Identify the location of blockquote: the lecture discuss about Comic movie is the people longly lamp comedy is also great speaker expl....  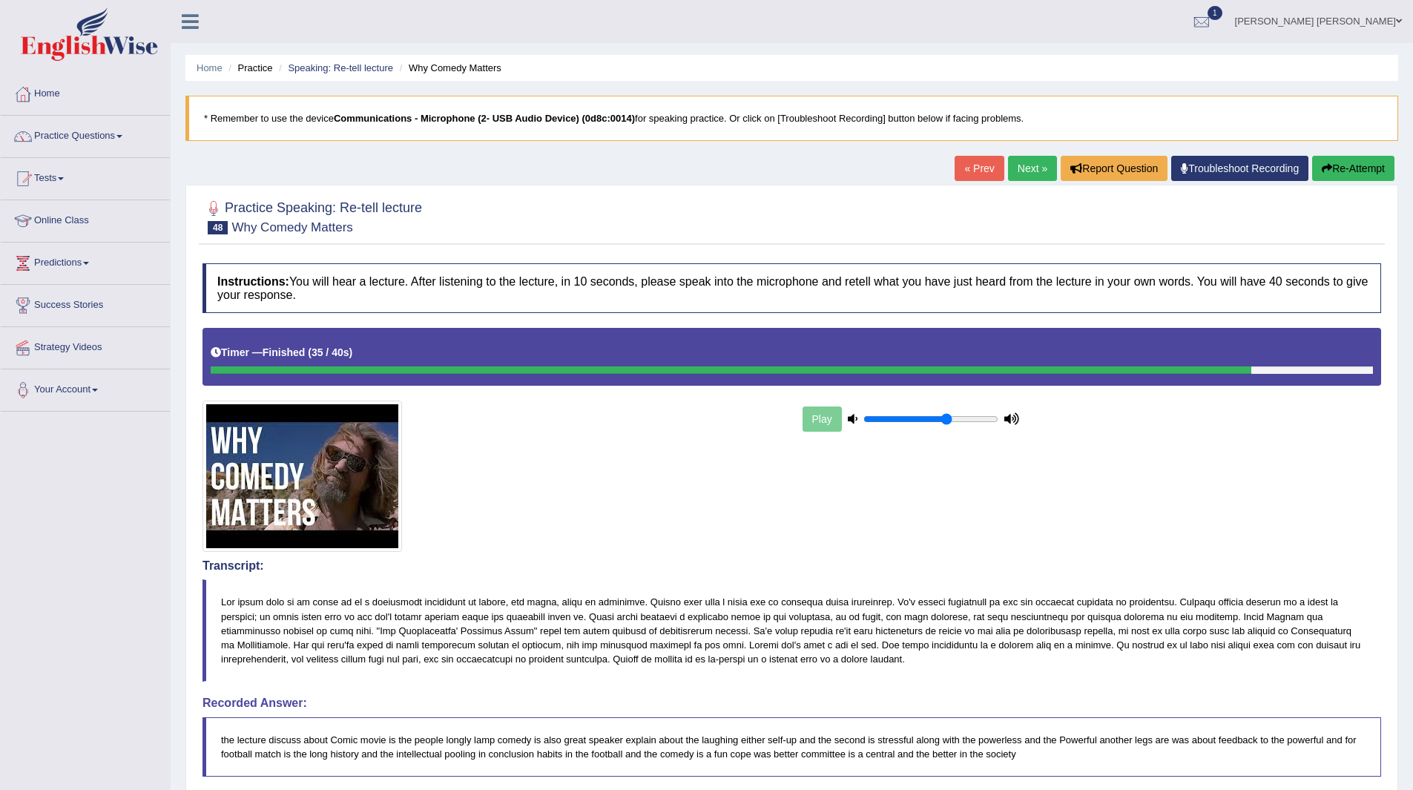
(791, 747).